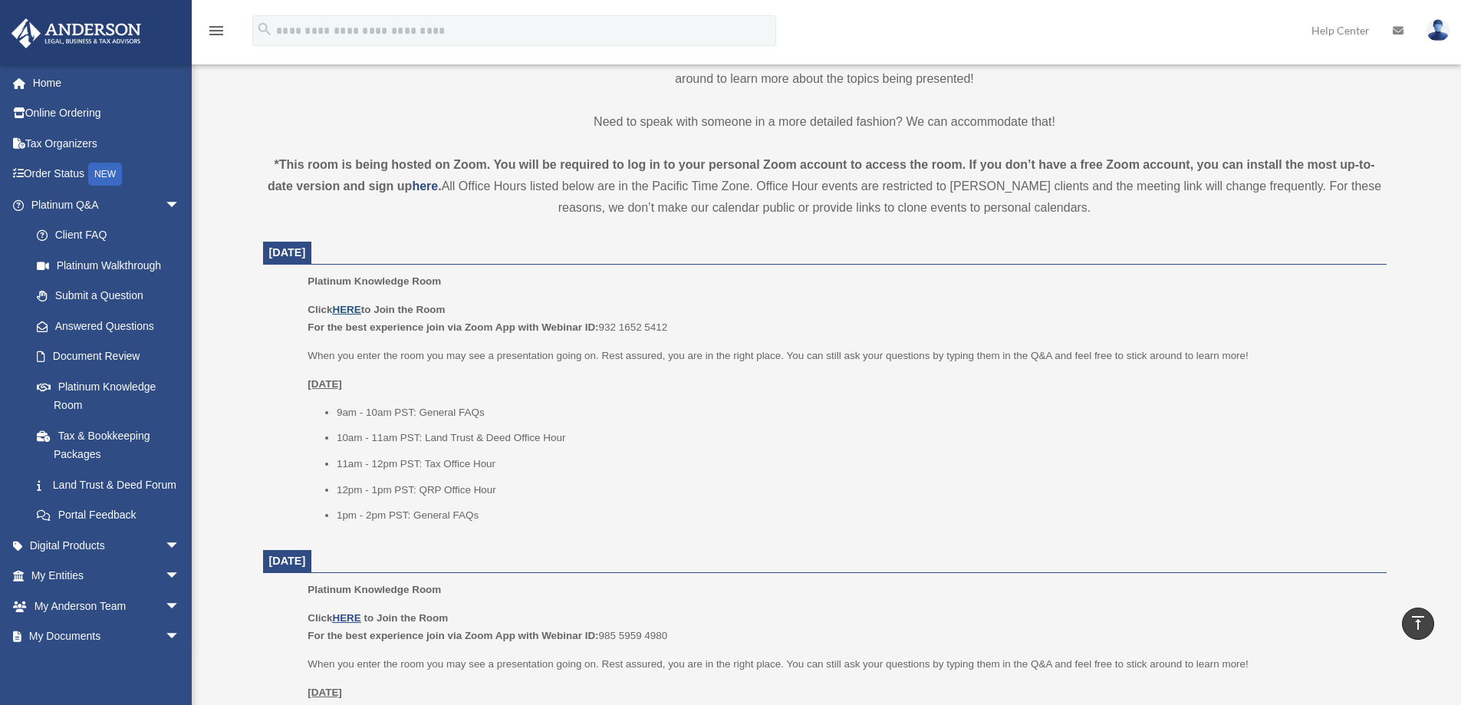  What do you see at coordinates (335, 617) in the screenshot?
I see `b: Click` at bounding box center [335, 617].